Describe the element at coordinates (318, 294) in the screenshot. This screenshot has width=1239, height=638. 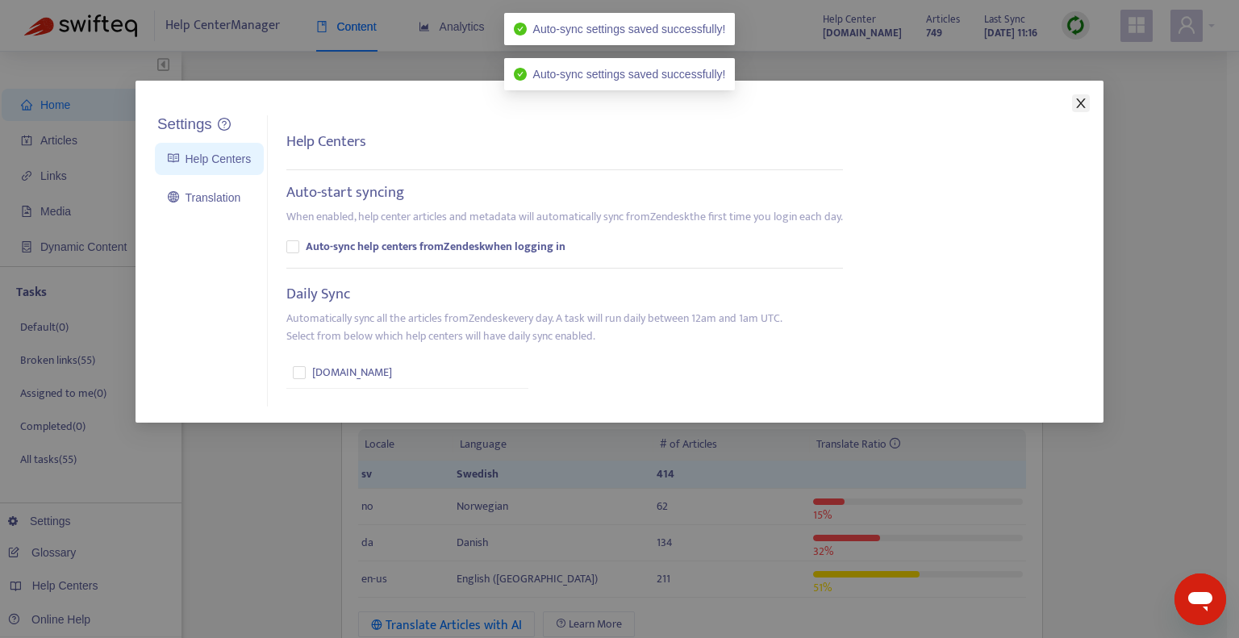
I see `h5: Daily Sync` at that location.